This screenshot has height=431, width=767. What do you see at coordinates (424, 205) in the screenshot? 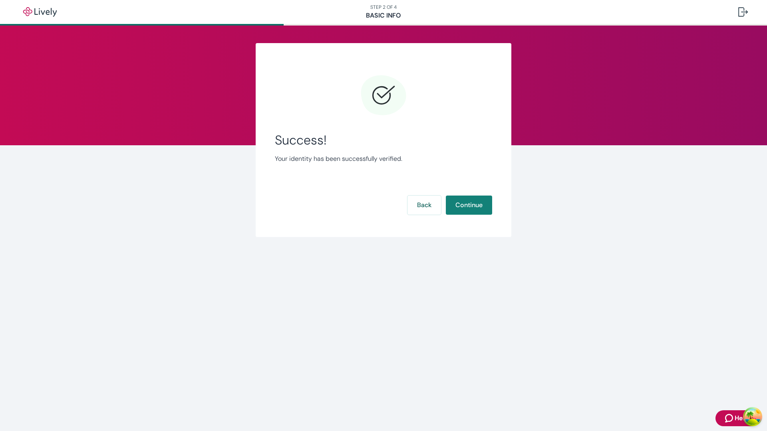
I see `button: Back` at bounding box center [424, 205].